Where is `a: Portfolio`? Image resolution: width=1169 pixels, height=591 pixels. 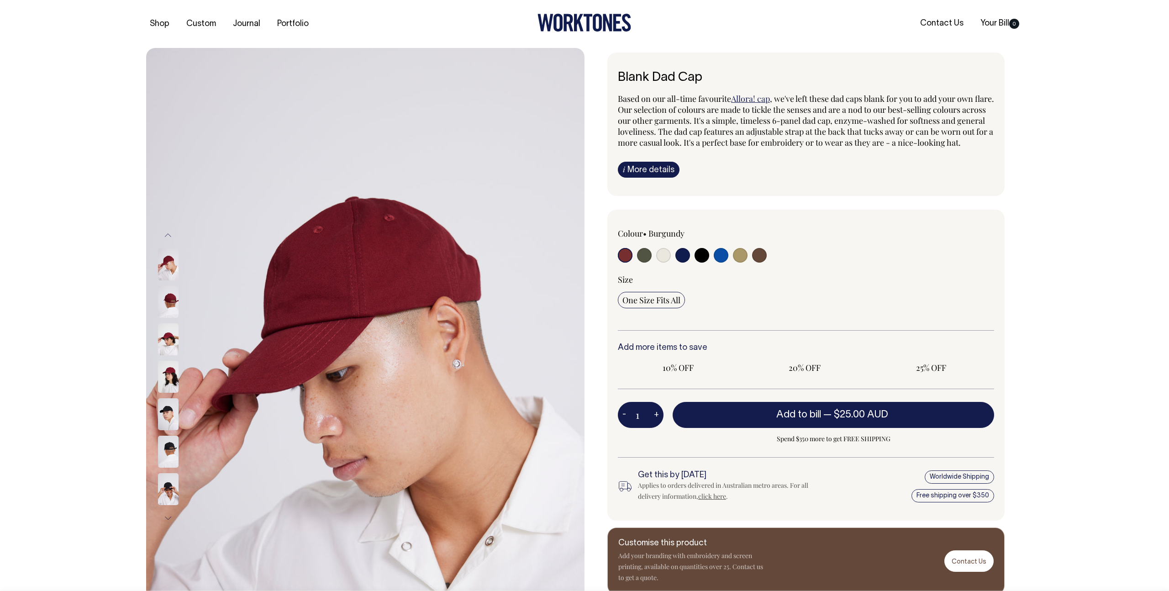
a: Portfolio is located at coordinates (293, 24).